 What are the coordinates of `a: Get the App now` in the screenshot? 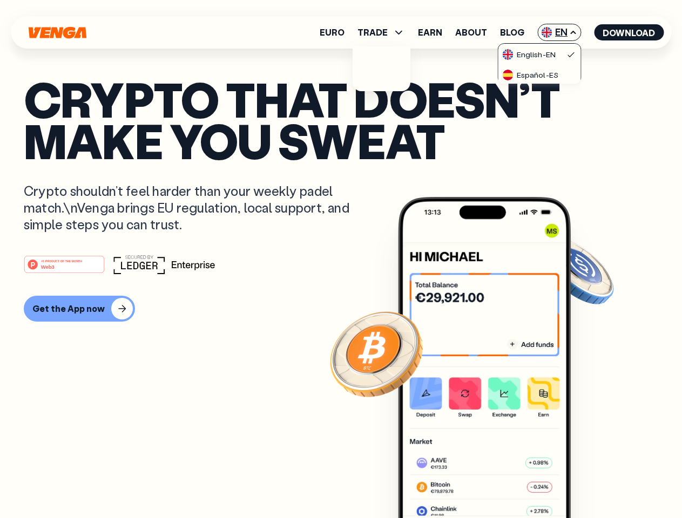 It's located at (341, 309).